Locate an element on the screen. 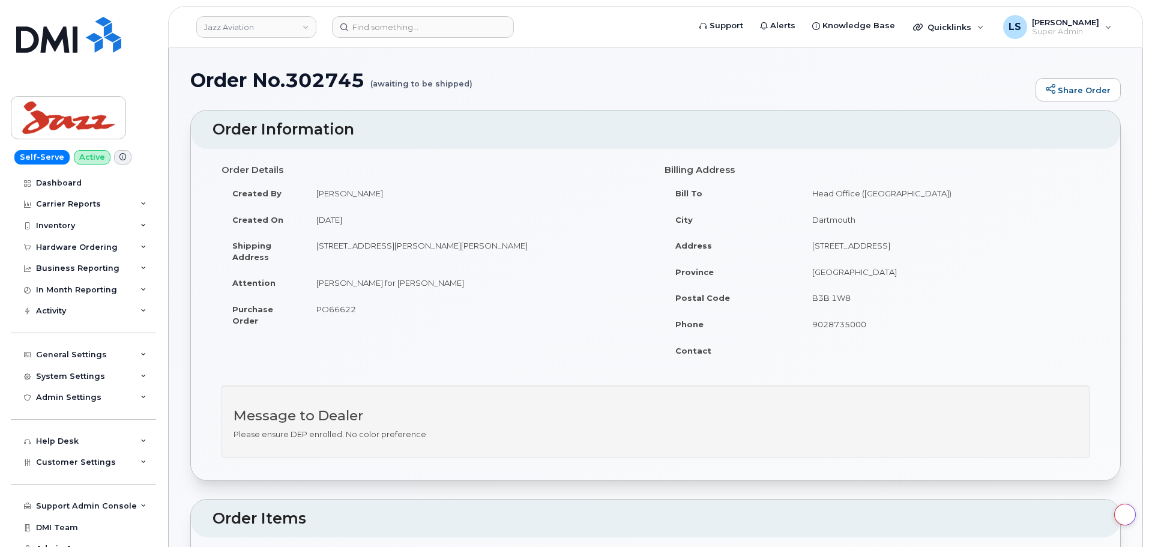 The image size is (1149, 547). span: PO66622 is located at coordinates (336, 309).